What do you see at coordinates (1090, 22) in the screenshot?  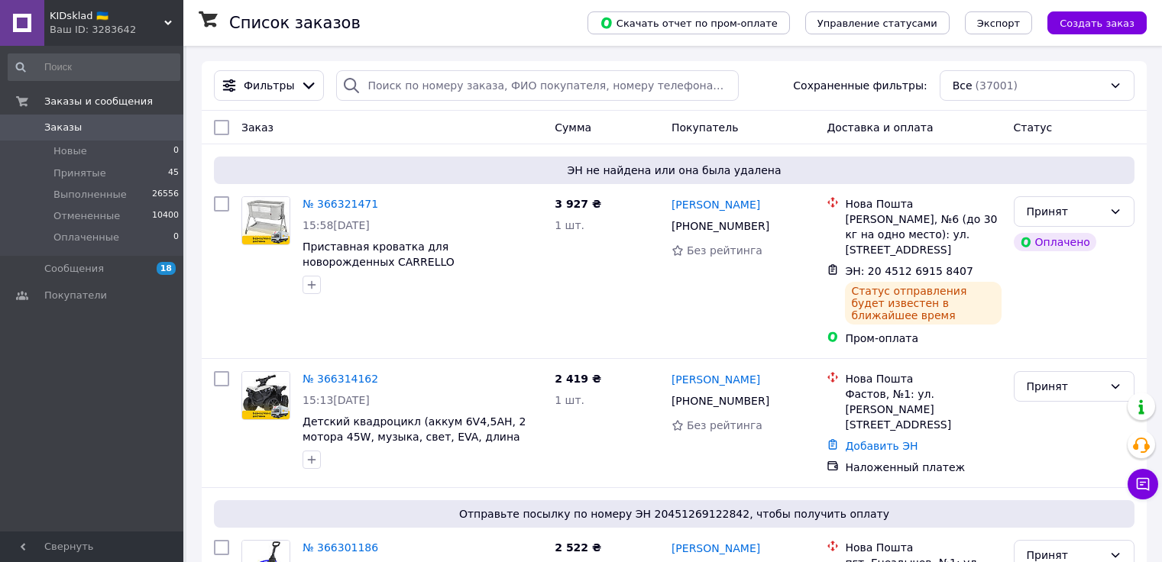 I see `a: Создать заказ` at bounding box center [1090, 22].